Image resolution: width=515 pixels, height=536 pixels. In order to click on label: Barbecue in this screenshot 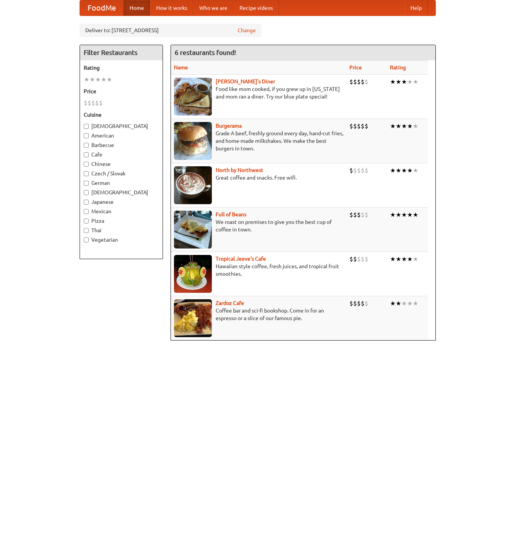, I will do `click(121, 145)`.